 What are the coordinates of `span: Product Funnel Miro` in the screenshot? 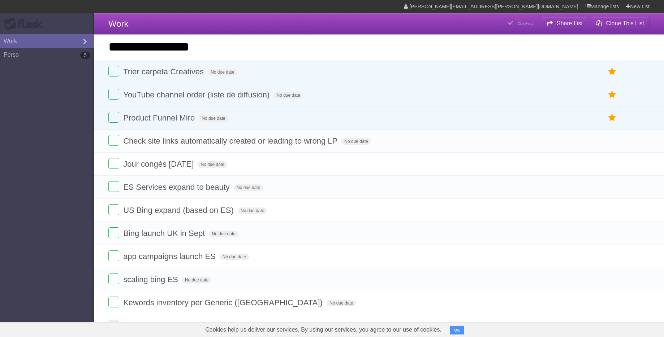 It's located at (160, 118).